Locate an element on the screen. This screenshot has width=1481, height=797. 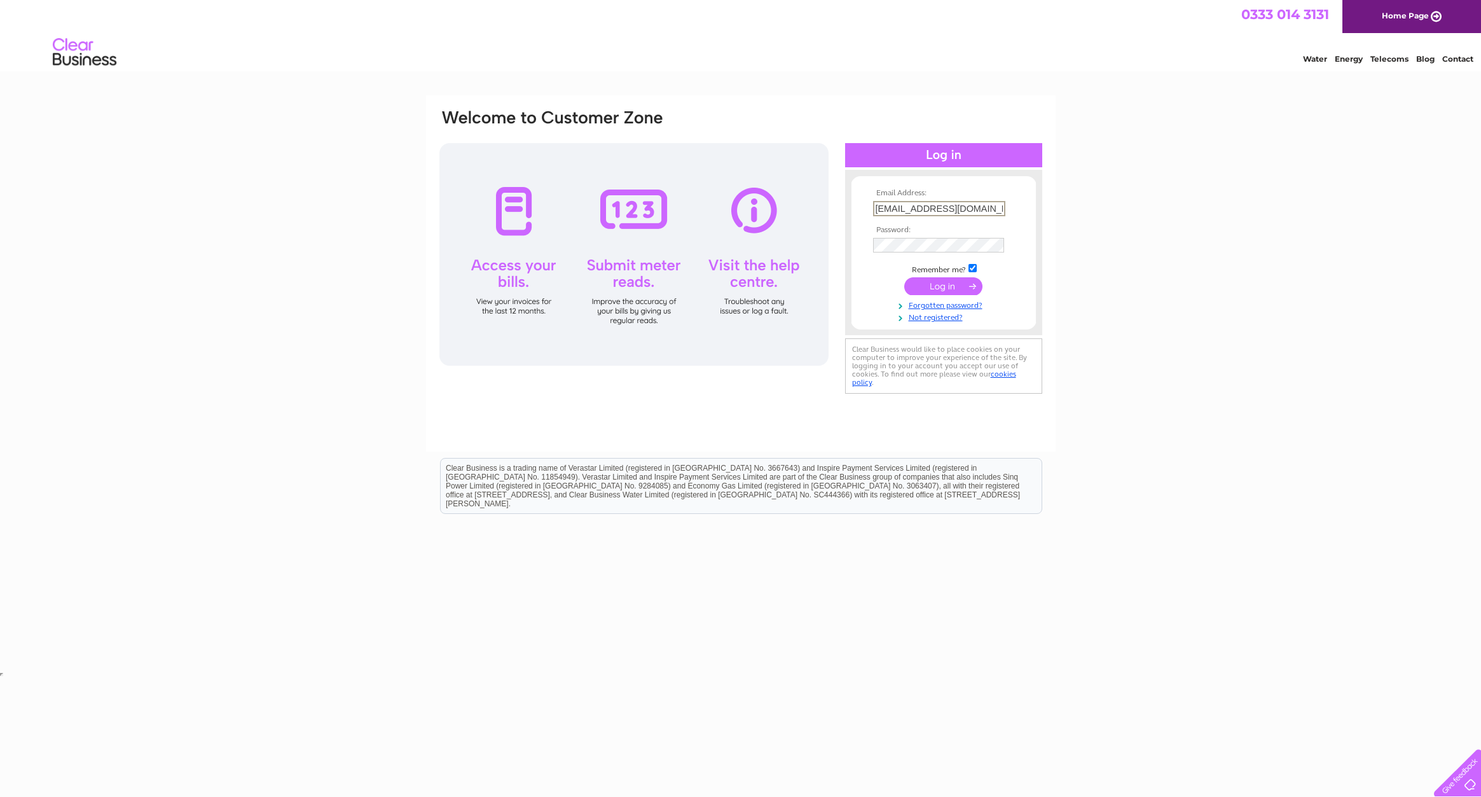
th: Email Address: is located at coordinates (943, 193).